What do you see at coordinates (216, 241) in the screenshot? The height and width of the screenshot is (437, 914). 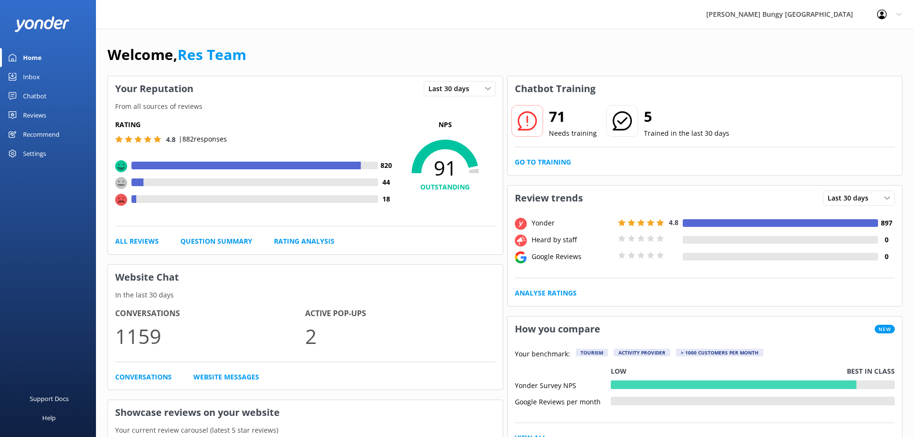 I see `a: Question Summary` at bounding box center [216, 241].